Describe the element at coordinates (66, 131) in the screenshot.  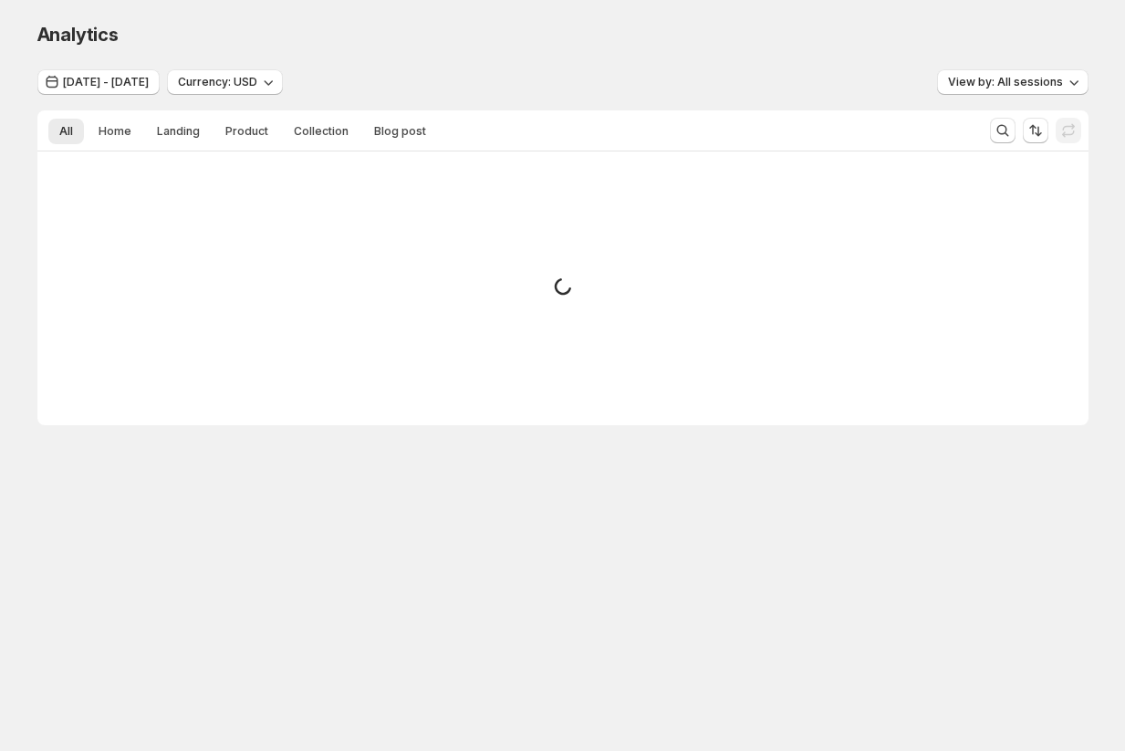
I see `span: All` at that location.